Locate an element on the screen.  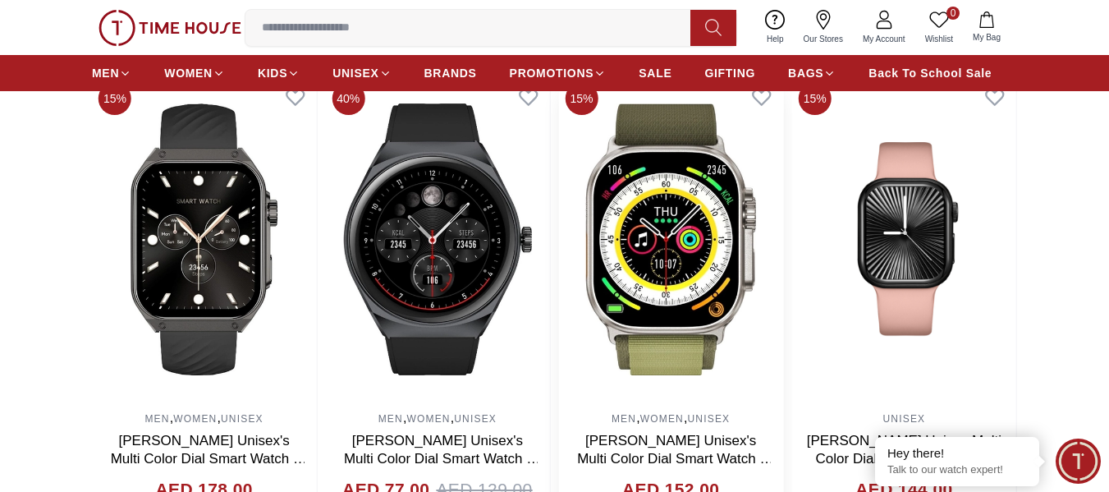
a: Kenneth Scott Unisex Multi Color Dial Smart Watch With Interchangeable Strap-KA10PRO-BSHBN is located at coordinates (904, 240).